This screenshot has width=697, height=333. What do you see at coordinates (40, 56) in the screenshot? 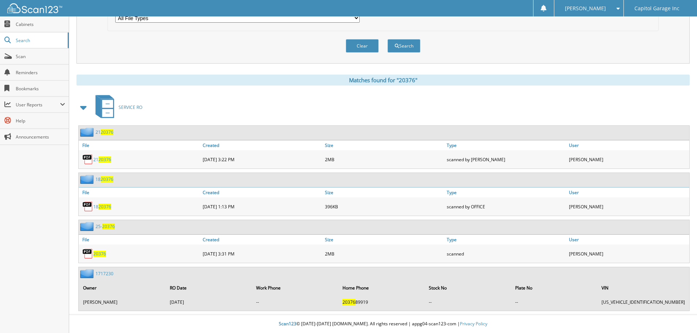
I see `span: Scan` at bounding box center [40, 56].